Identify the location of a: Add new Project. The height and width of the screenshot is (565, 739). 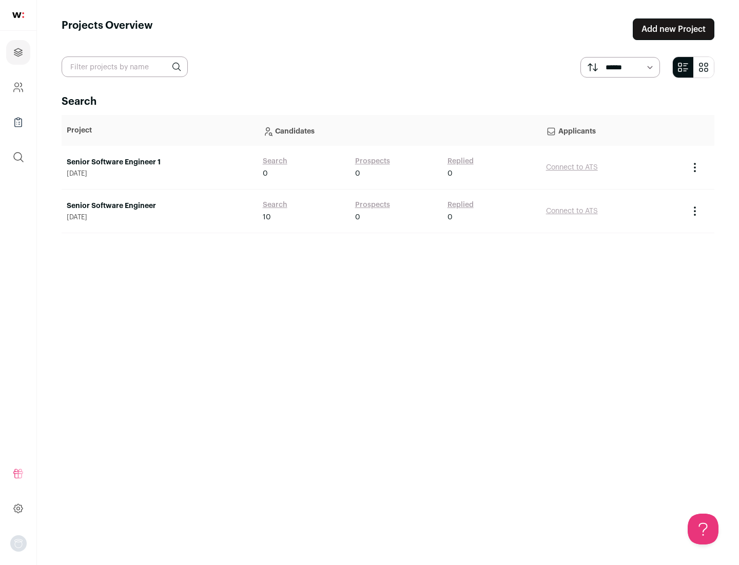
(674, 29).